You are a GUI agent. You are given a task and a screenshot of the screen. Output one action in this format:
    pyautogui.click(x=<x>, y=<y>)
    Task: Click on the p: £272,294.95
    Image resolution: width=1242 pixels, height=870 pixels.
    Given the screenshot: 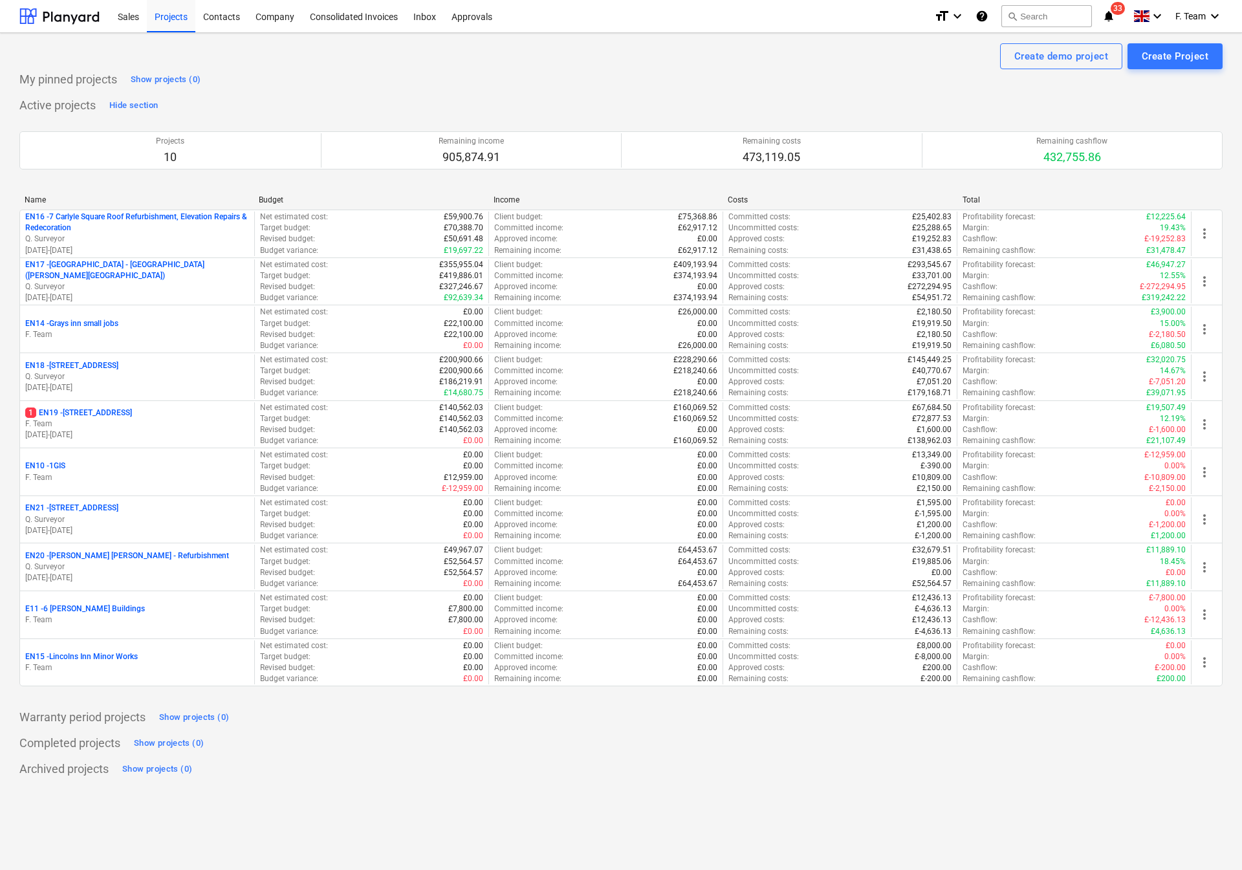 What is the action you would take?
    pyautogui.click(x=929, y=286)
    